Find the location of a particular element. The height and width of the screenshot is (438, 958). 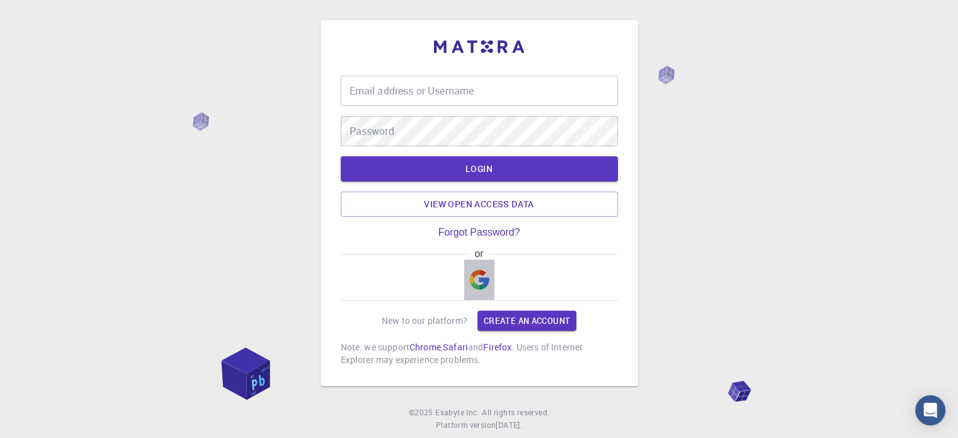

span: All rights reserved. is located at coordinates (515, 412).